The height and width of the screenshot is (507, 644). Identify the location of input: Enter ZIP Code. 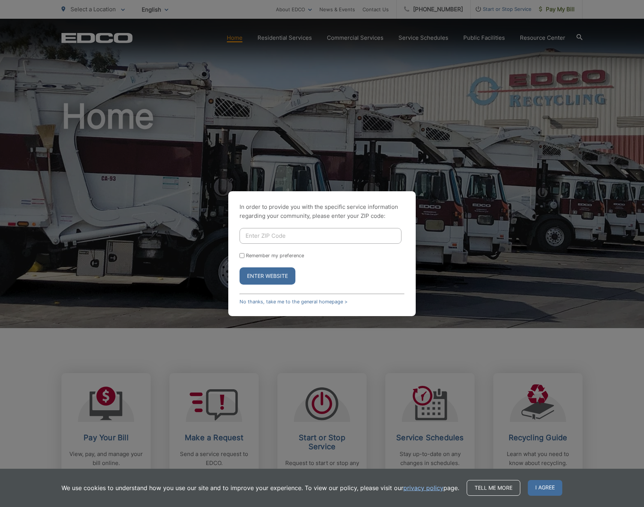
(320, 236).